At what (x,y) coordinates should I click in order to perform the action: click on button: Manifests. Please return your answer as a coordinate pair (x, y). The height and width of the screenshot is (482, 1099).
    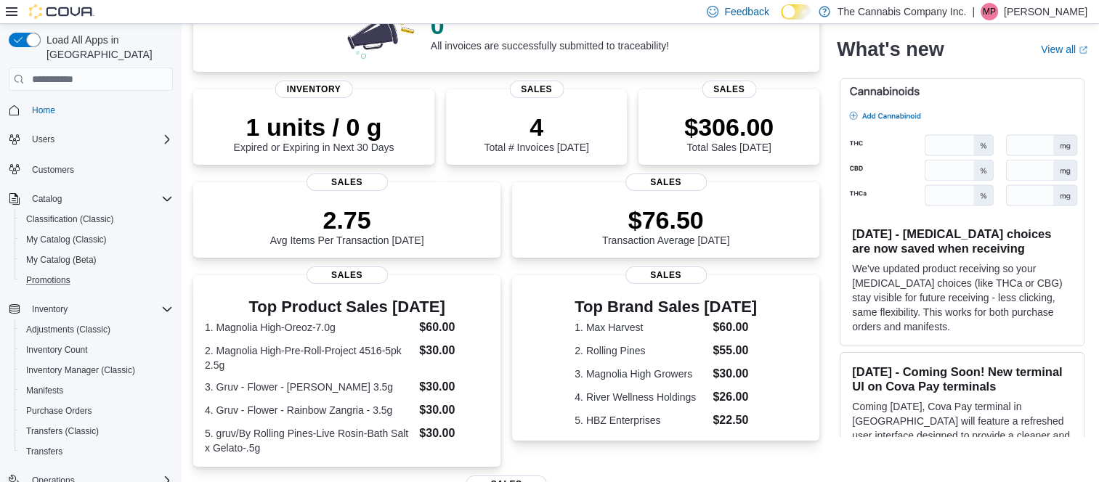
    Looking at the image, I should click on (97, 391).